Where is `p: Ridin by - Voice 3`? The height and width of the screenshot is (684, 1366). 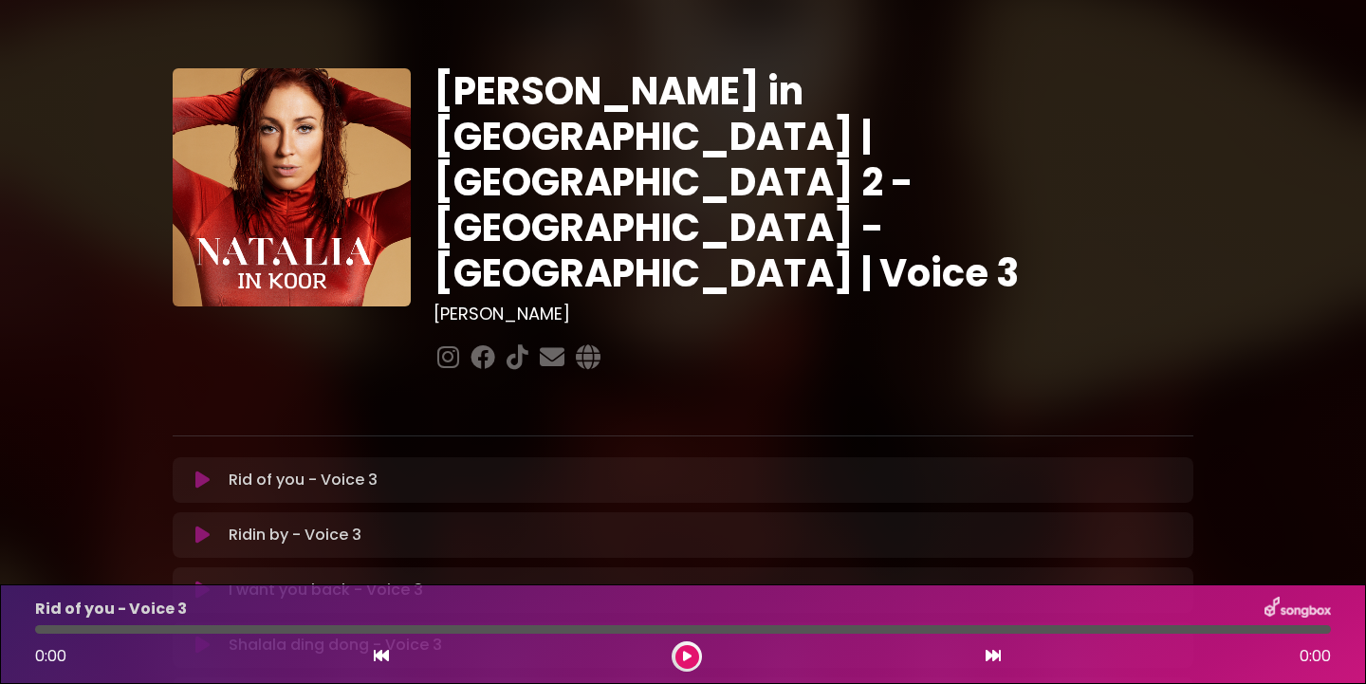
p: Ridin by - Voice 3 is located at coordinates (295, 535).